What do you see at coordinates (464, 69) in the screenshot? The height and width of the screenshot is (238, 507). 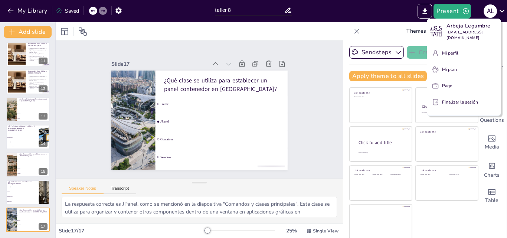 I see `button: Mi plan` at bounding box center [464, 69].